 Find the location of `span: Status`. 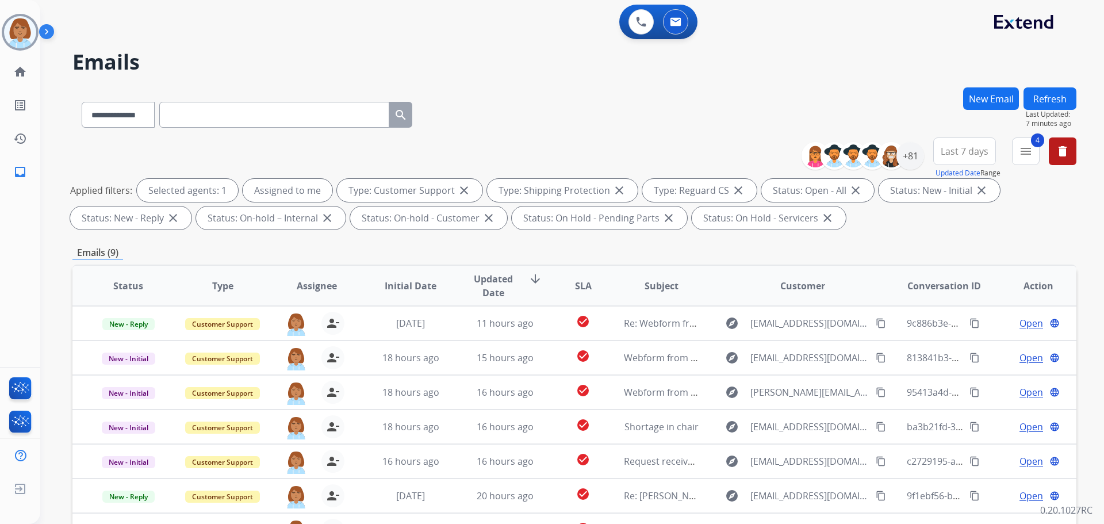

span: Status is located at coordinates (128, 286).